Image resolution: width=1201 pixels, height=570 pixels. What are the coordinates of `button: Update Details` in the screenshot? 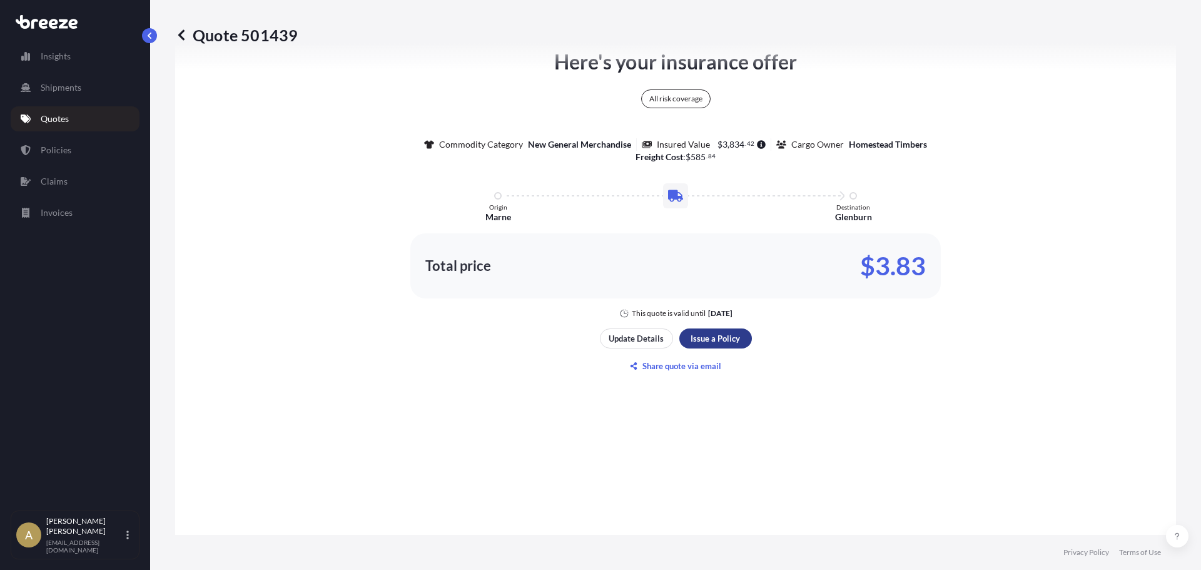 It's located at (636, 339).